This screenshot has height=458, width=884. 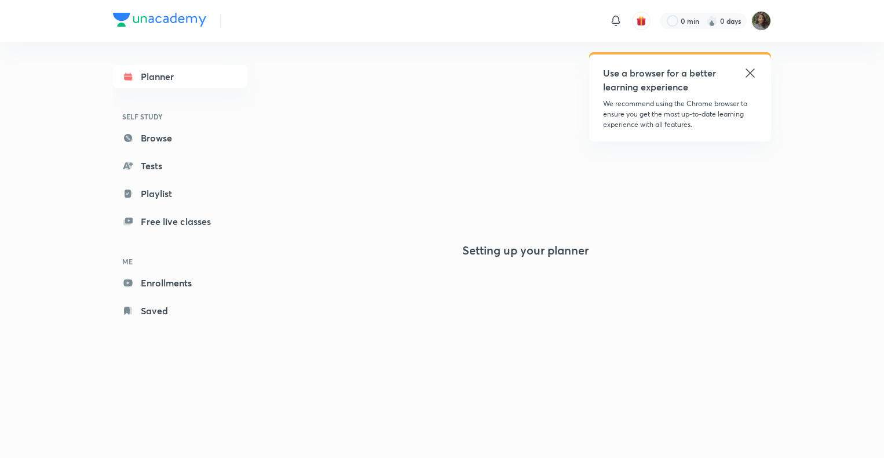 What do you see at coordinates (180, 138) in the screenshot?
I see `a: Browse` at bounding box center [180, 138].